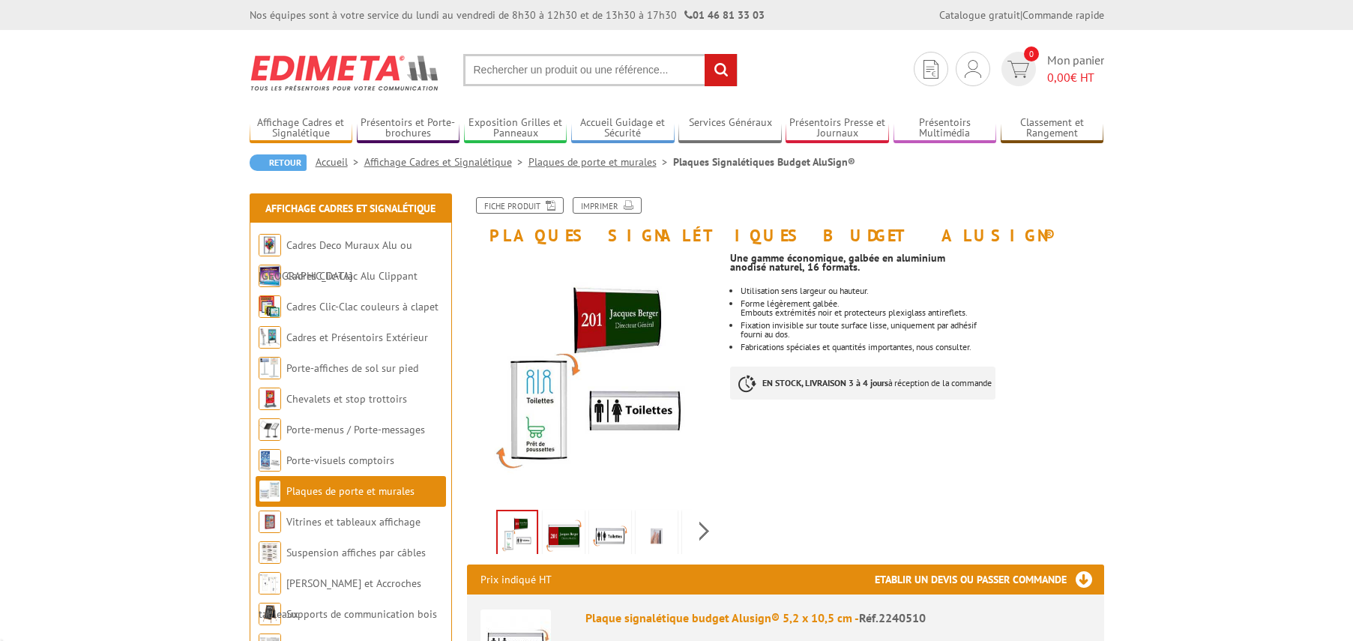 This screenshot has width=1353, height=641. What do you see at coordinates (837, 128) in the screenshot?
I see `a: Présentoirs Presse et Journaux` at bounding box center [837, 128].